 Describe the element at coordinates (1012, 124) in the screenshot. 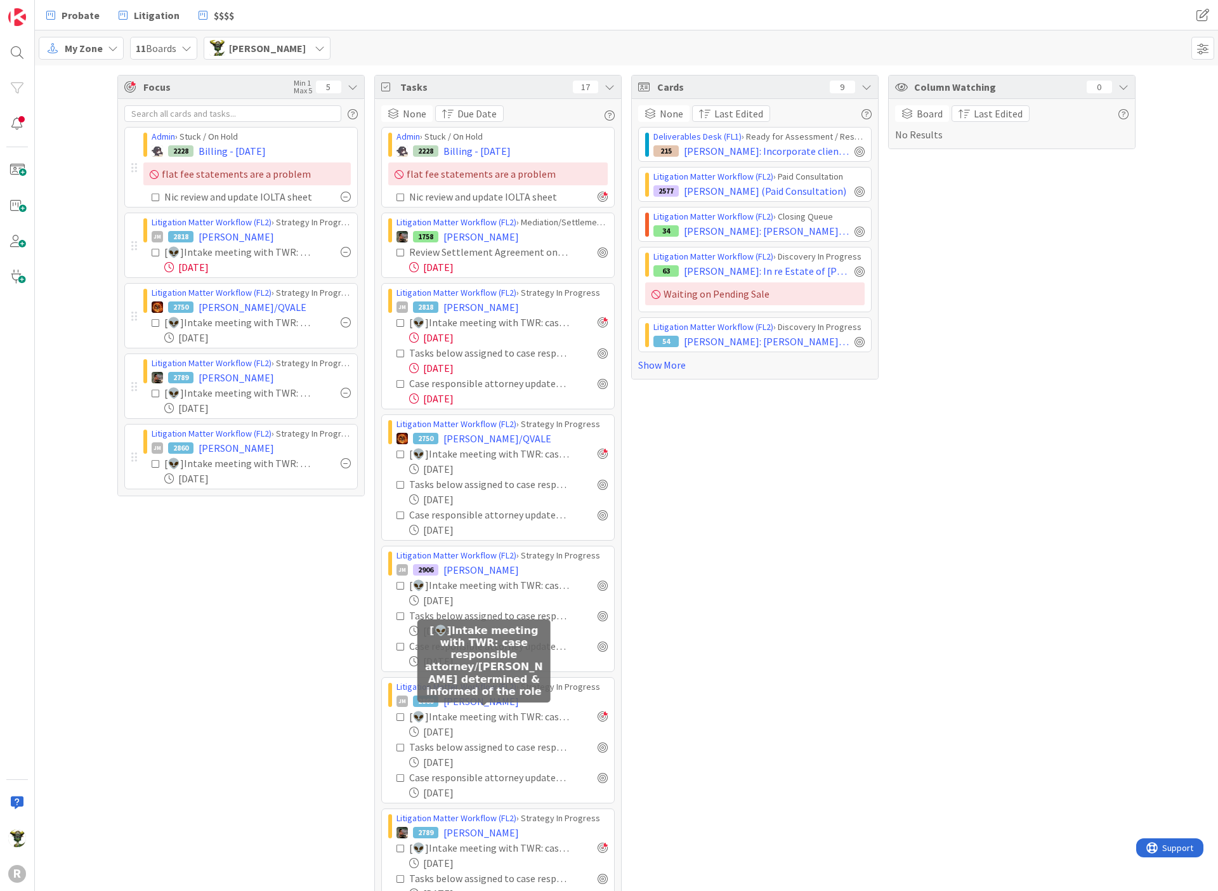

I see `div: No Results` at that location.